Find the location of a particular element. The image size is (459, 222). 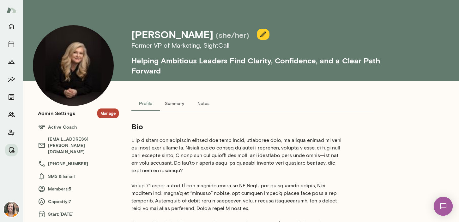

h6: Former VP of Marketing , SightCall is located at coordinates (268, 45).